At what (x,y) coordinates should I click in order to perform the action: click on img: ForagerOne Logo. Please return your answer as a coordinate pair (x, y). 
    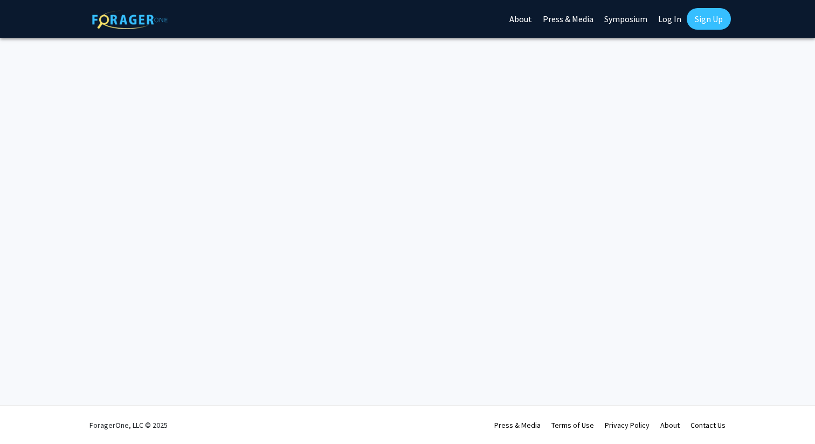
    Looking at the image, I should click on (130, 19).